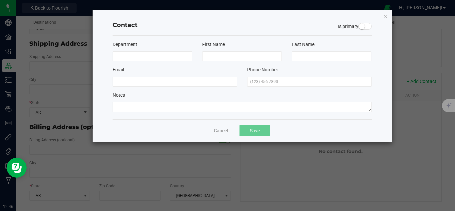  Describe the element at coordinates (119, 95) in the screenshot. I see `span: Notes` at that location.